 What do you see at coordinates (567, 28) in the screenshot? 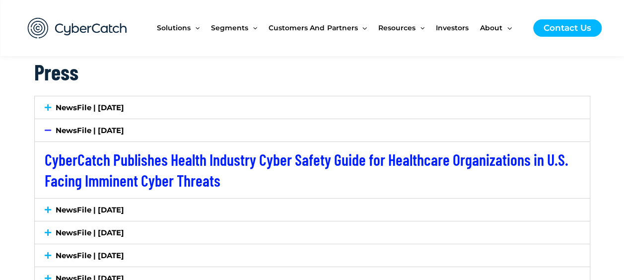
I see `a: Contact Us` at bounding box center [567, 28].